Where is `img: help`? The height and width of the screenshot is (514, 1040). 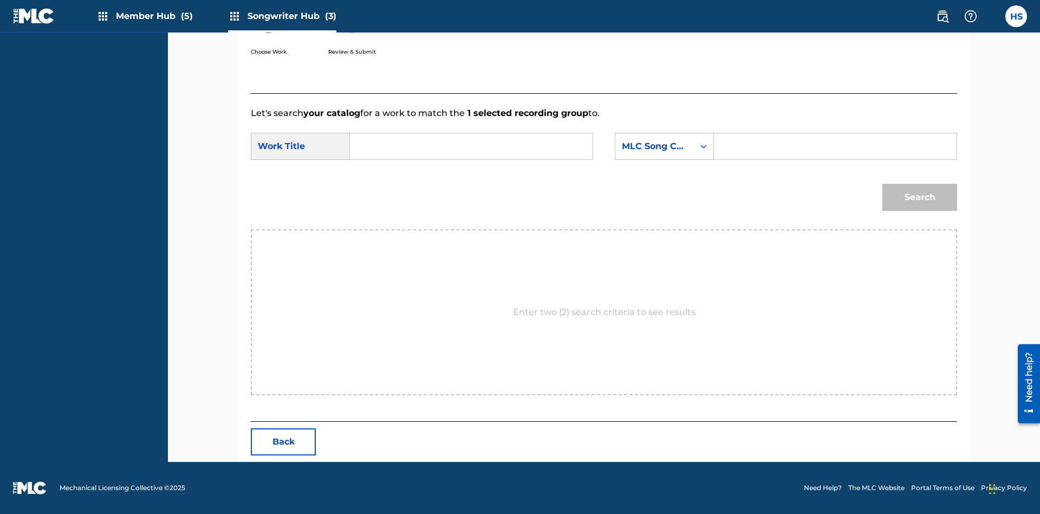 img: help is located at coordinates (971, 16).